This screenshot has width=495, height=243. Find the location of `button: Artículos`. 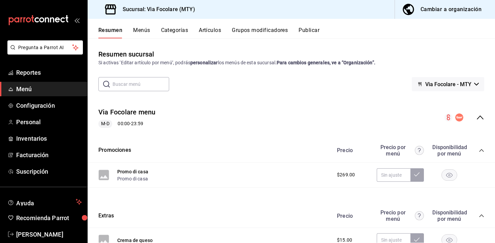

button: Artículos is located at coordinates (210, 33).